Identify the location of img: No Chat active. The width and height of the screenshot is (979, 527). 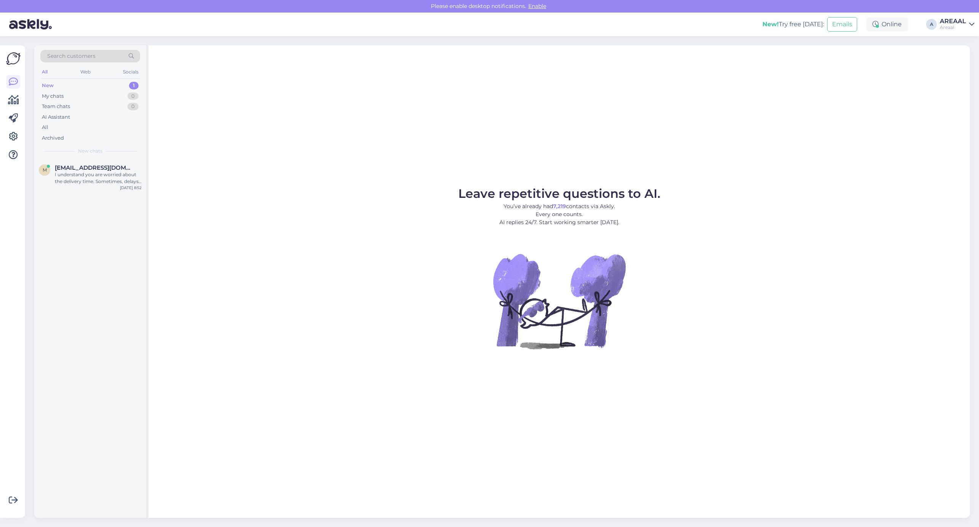
(559, 301).